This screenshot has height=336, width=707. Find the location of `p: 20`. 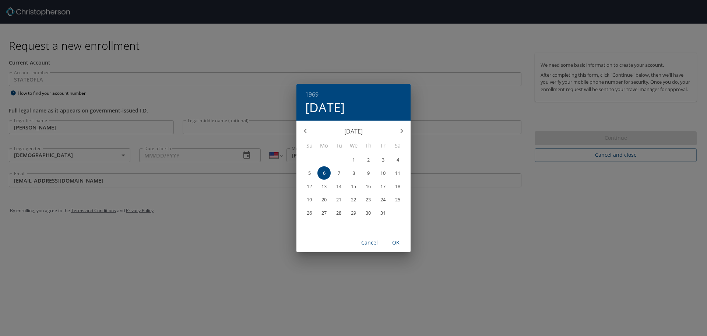

p: 20 is located at coordinates (324, 199).